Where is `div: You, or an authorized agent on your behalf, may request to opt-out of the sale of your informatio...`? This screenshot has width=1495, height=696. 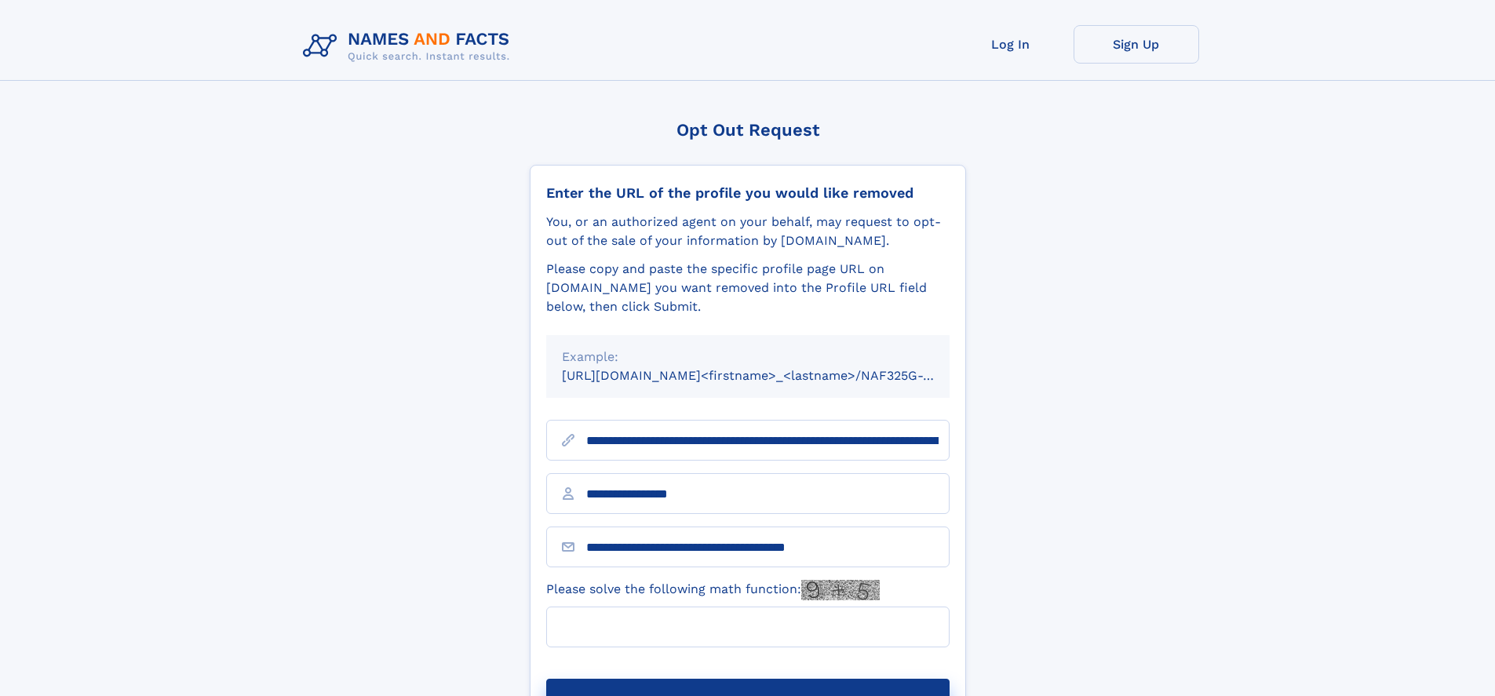
div: You, or an authorized agent on your behalf, may request to opt-out of the sale of your informatio... is located at coordinates (748, 231).